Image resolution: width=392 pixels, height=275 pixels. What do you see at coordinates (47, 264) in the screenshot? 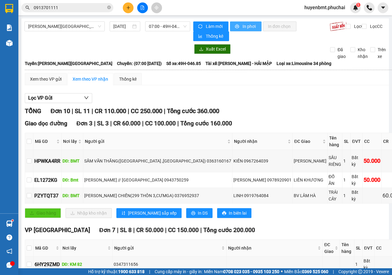
I see `td: 6HY29ZMD` at bounding box center [47, 264].